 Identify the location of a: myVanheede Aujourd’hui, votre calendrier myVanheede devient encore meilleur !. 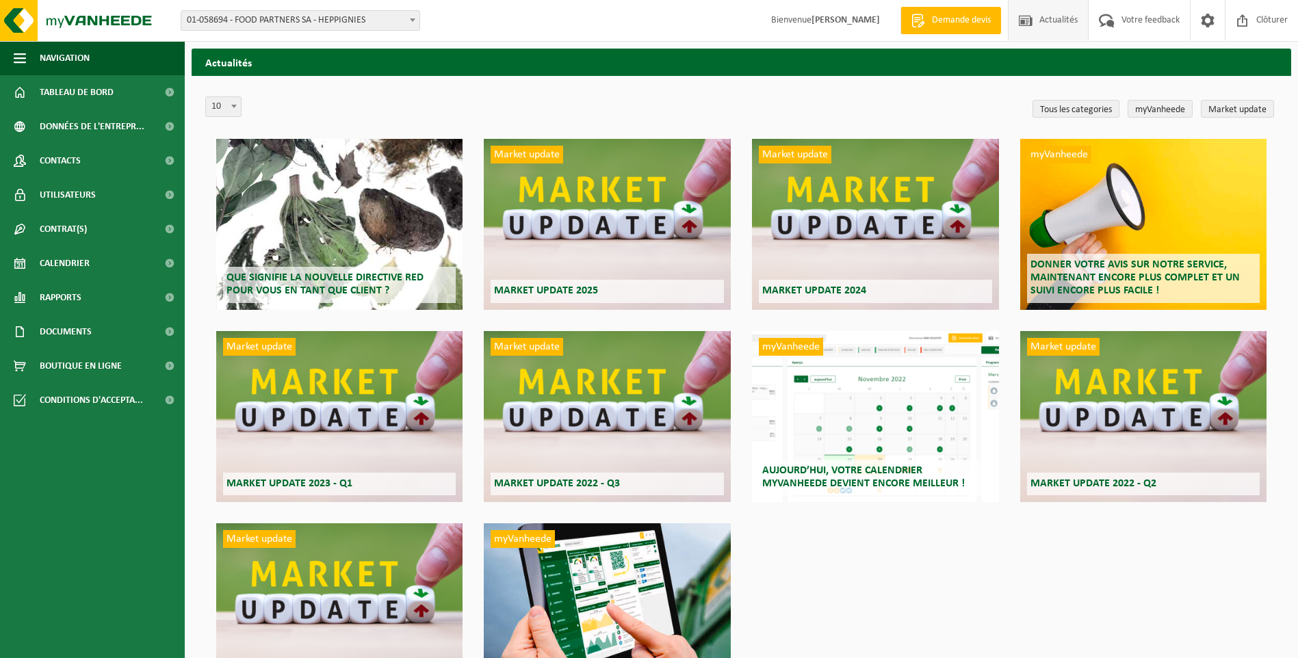
(875, 417).